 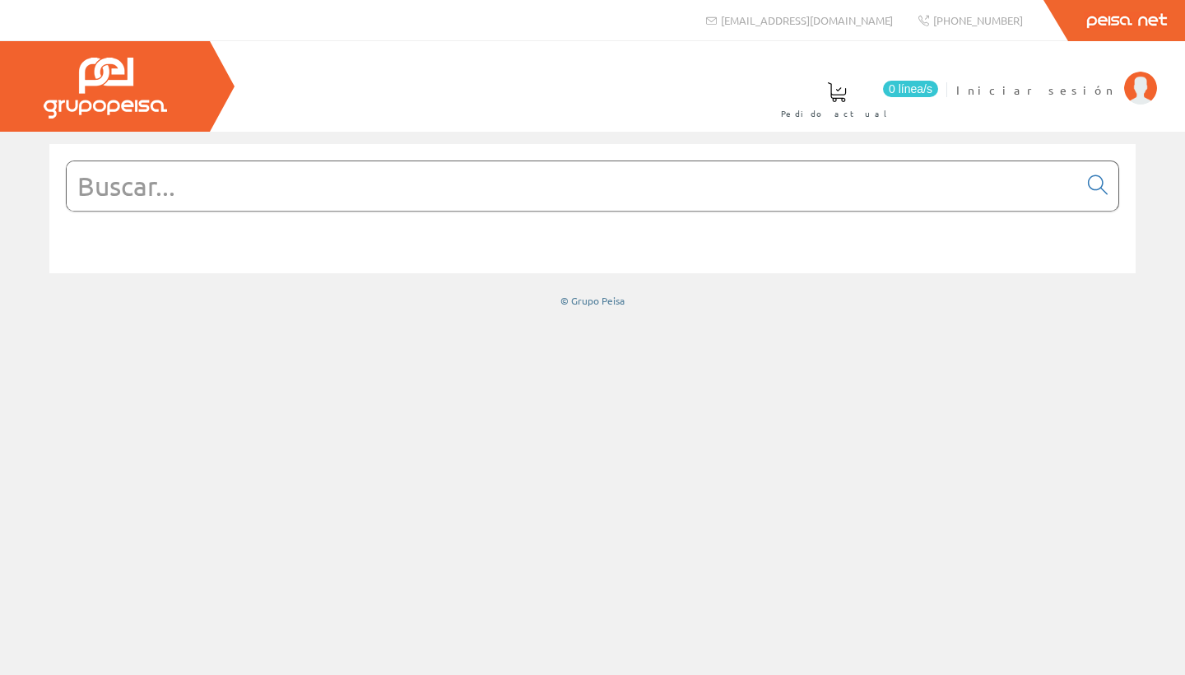 I want to click on a: Iniciar sesión, so click(x=1057, y=76).